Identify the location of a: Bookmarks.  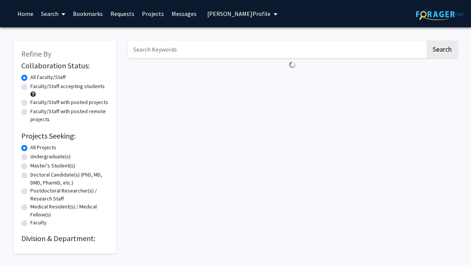
(88, 14).